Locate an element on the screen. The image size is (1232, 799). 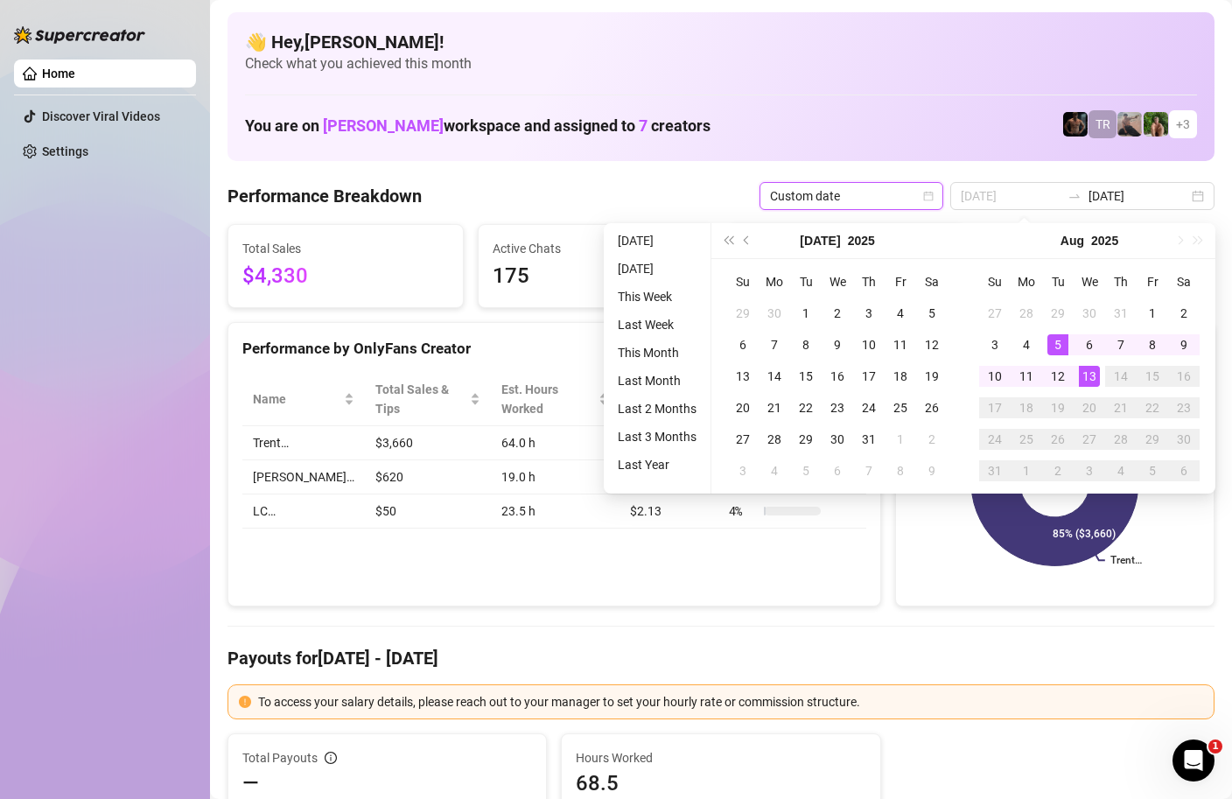
td: 2025-07-04 is located at coordinates (900, 313).